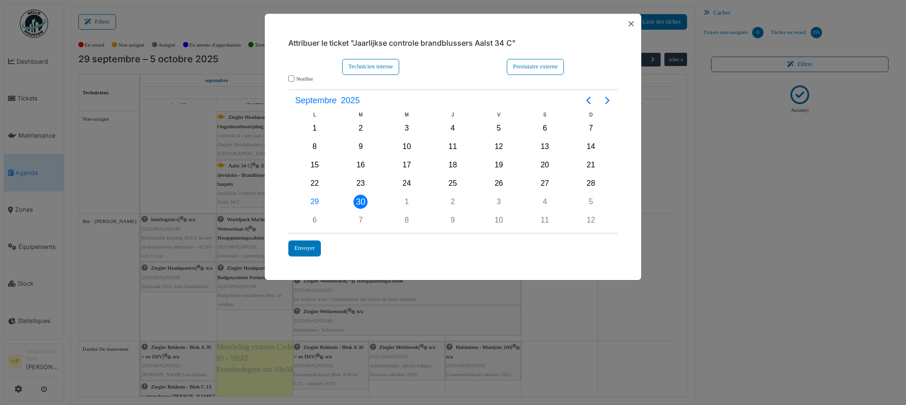  Describe the element at coordinates (545, 184) in the screenshot. I see `div: Samedi, Septembre 27, 2025` at that location.